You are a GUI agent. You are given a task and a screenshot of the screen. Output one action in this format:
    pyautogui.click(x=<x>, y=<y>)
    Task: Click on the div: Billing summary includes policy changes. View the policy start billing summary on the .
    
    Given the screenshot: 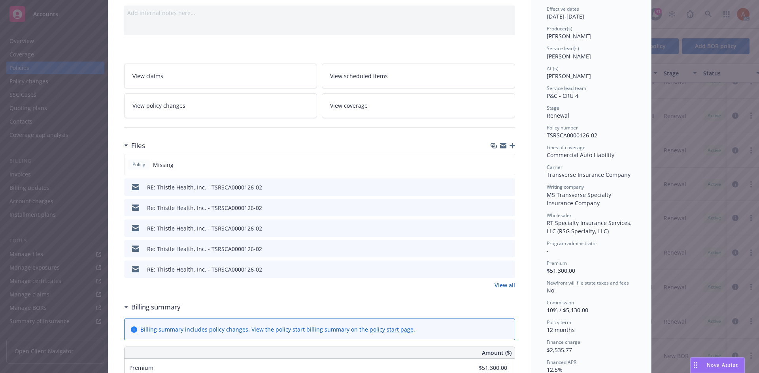 What is the action you would take?
    pyautogui.click(x=277, y=330)
    